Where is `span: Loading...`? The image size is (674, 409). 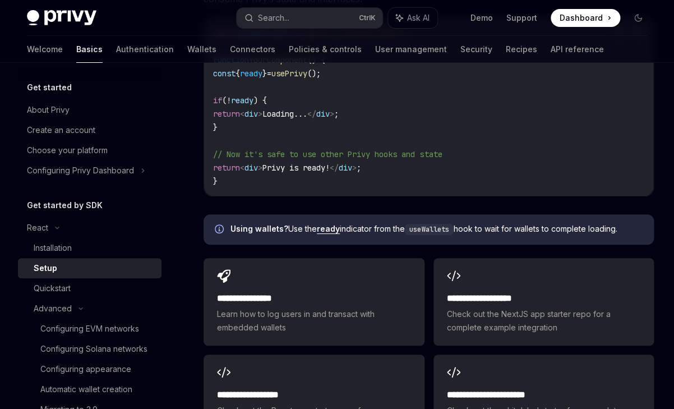 span: Loading... is located at coordinates (285, 114).